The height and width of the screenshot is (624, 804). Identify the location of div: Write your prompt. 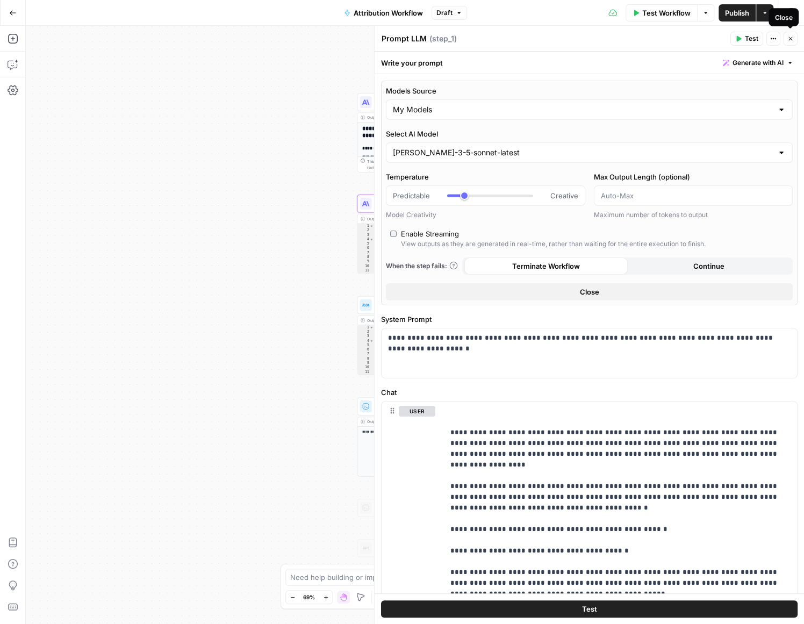
(589, 62).